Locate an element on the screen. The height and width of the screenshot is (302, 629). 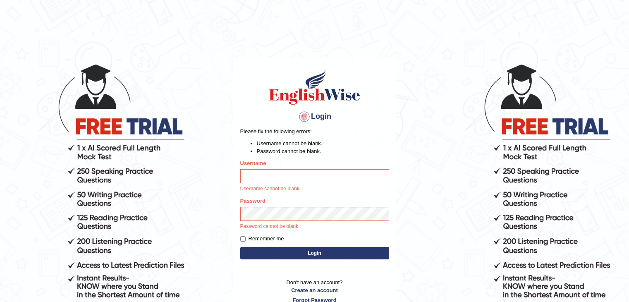
p: Username cannot be blank. is located at coordinates (315, 189).